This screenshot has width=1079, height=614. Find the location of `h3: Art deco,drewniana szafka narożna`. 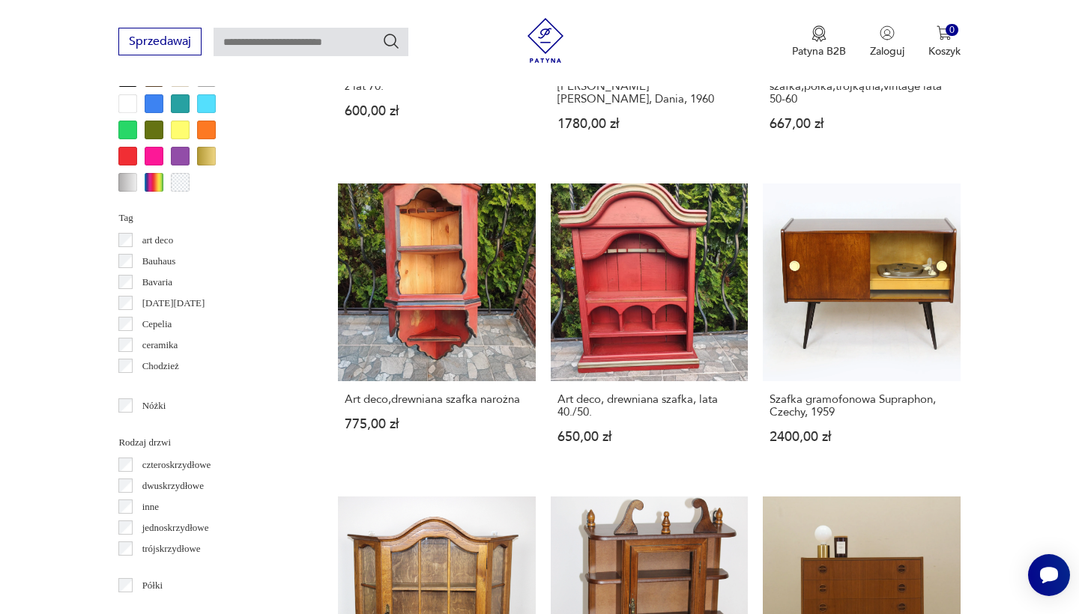

h3: Art deco,drewniana szafka narożna is located at coordinates (436, 399).